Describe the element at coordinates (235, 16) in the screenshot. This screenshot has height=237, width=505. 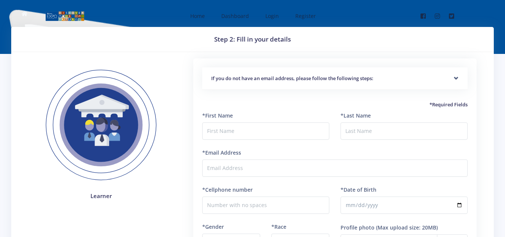
I see `a: Dashboard` at that location.